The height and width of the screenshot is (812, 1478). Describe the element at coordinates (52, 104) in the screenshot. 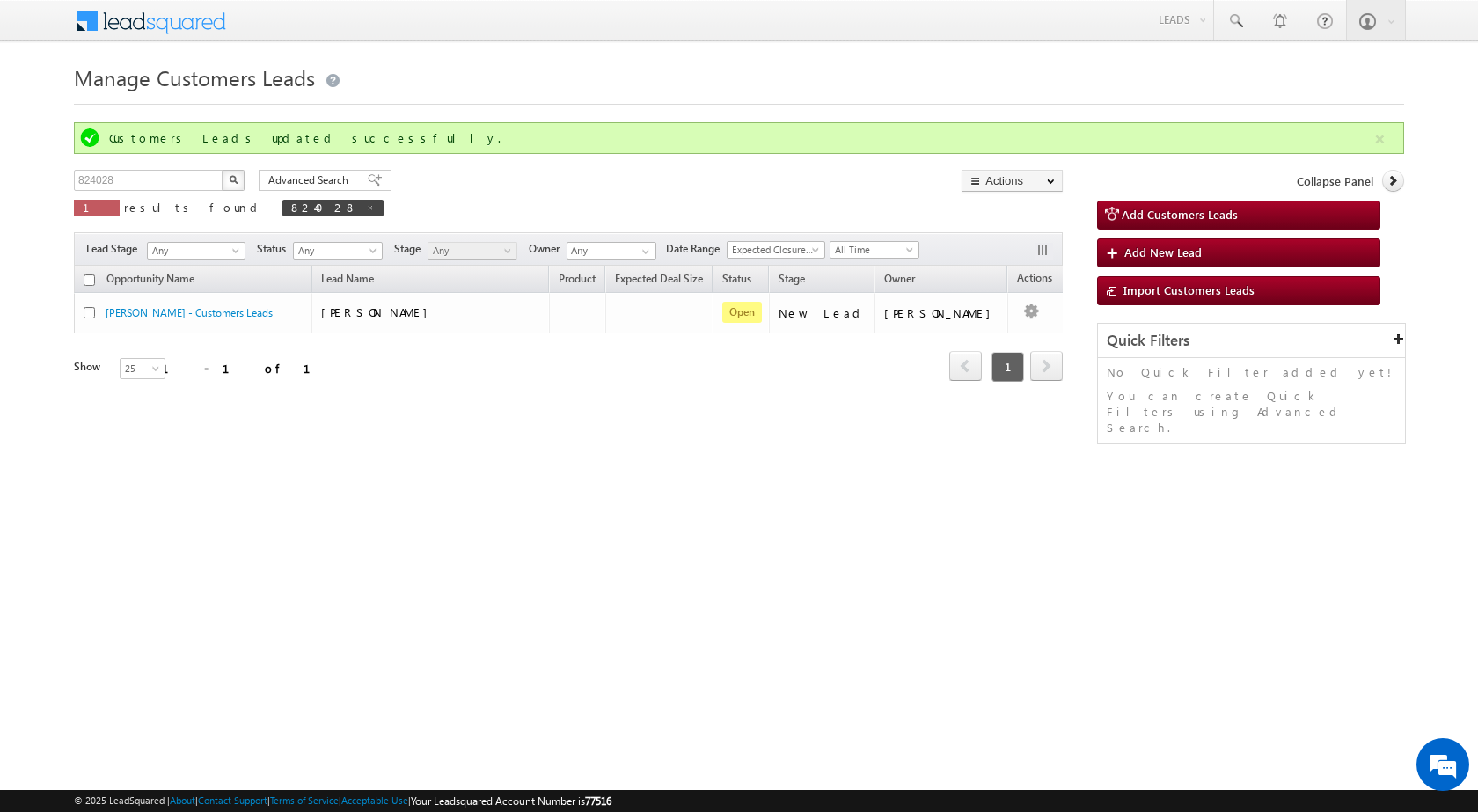

I see `img: d_60004797649_company_0_60004797649` at that location.